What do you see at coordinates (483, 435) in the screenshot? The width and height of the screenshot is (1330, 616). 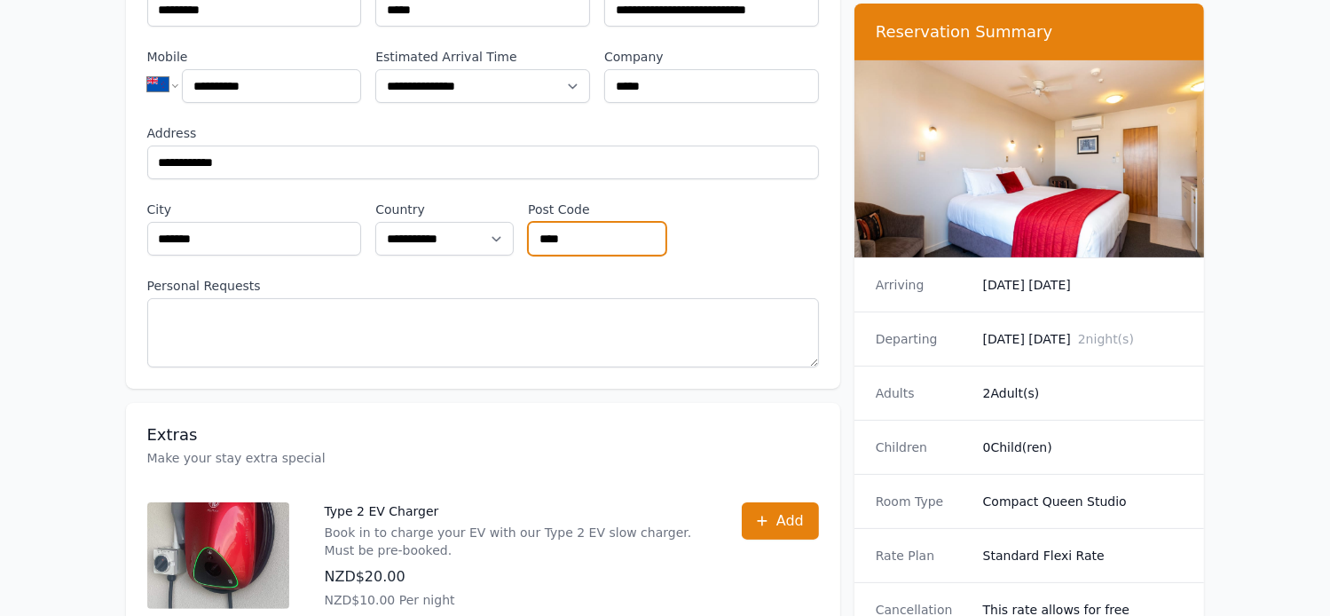 I see `h3: Extras` at bounding box center [483, 435].